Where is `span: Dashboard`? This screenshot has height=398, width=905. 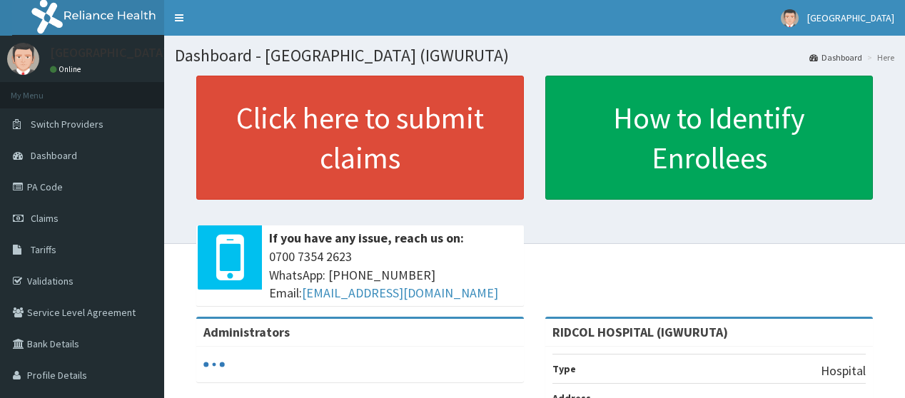 span: Dashboard is located at coordinates (54, 156).